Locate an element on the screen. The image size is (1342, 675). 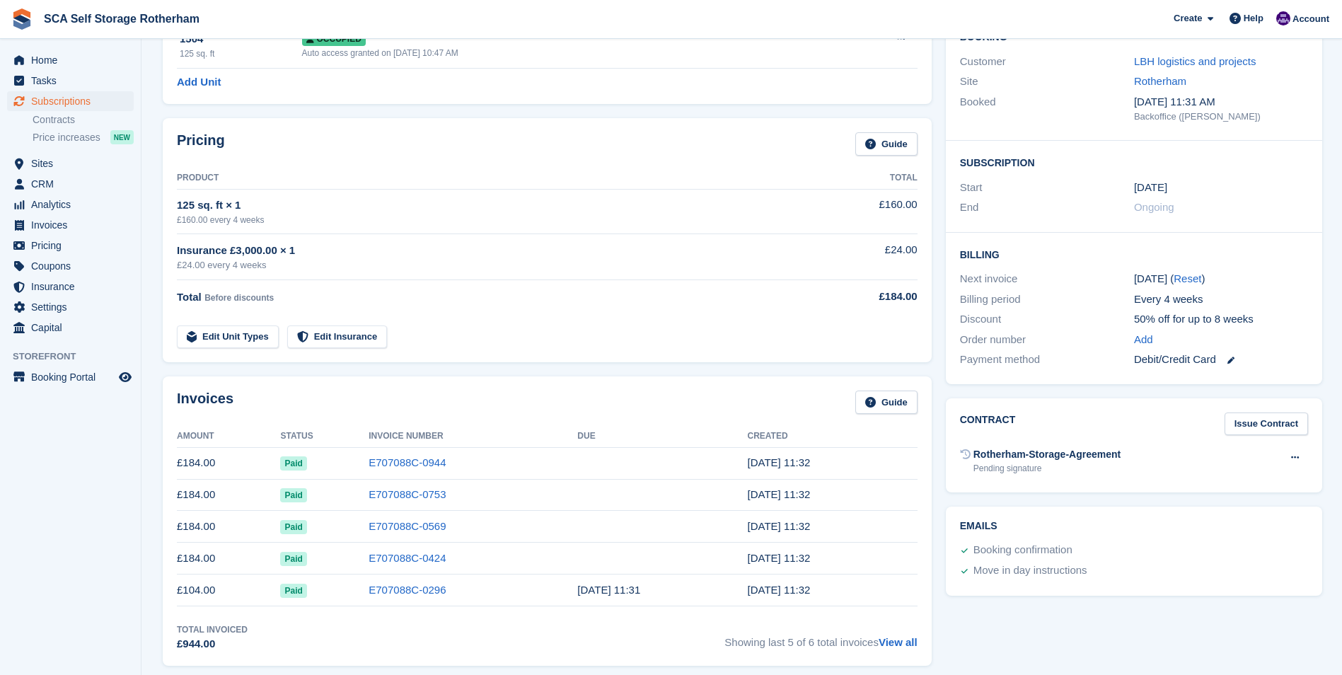
img: stora-icon-8386f47178a22dfd0bd8f6a31ec36ba5ce8667c1dd55bd0f319d3a0aa187defe.svg is located at coordinates (22, 19).